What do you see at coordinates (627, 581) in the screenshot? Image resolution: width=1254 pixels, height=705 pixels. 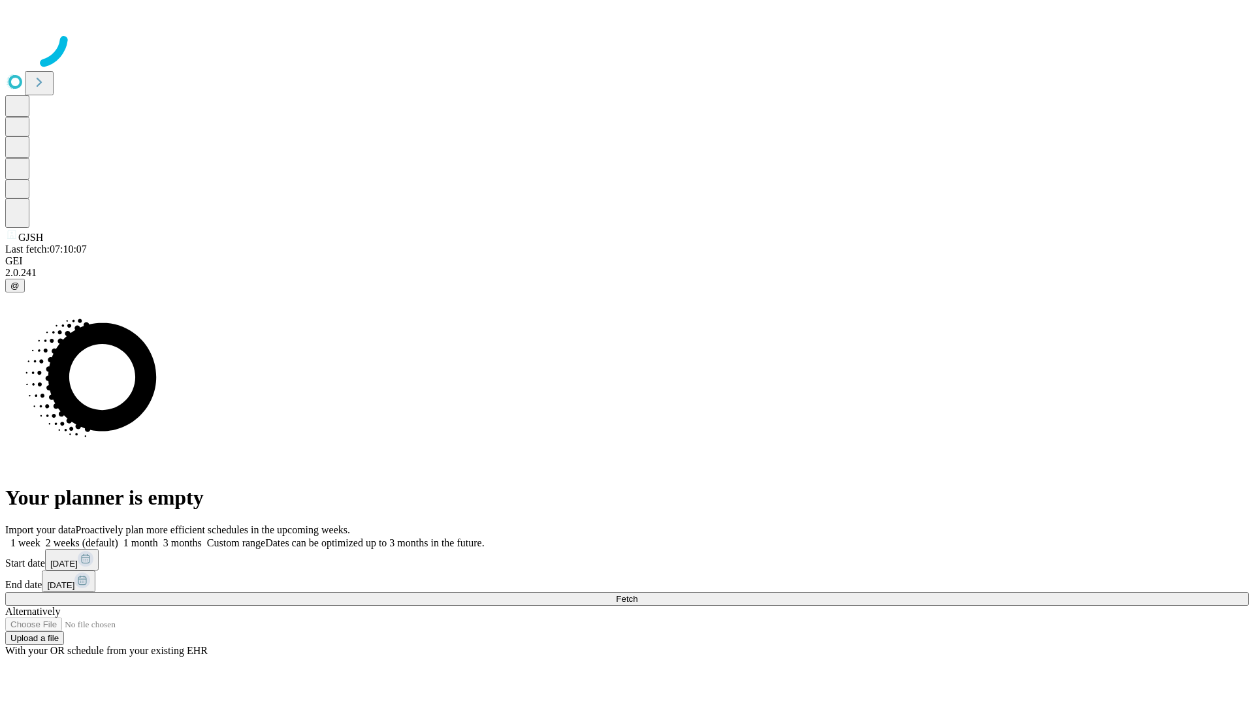 I see `div: End date` at bounding box center [627, 581].